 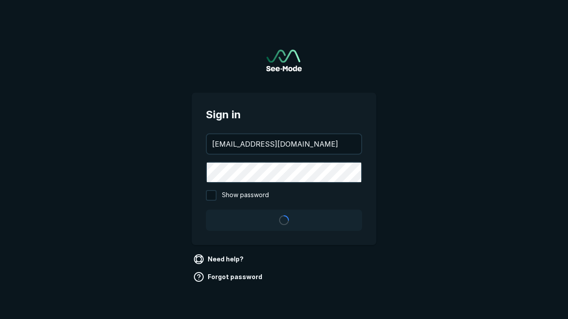 What do you see at coordinates (228, 277) in the screenshot?
I see `a: Forgot password` at bounding box center [228, 277].